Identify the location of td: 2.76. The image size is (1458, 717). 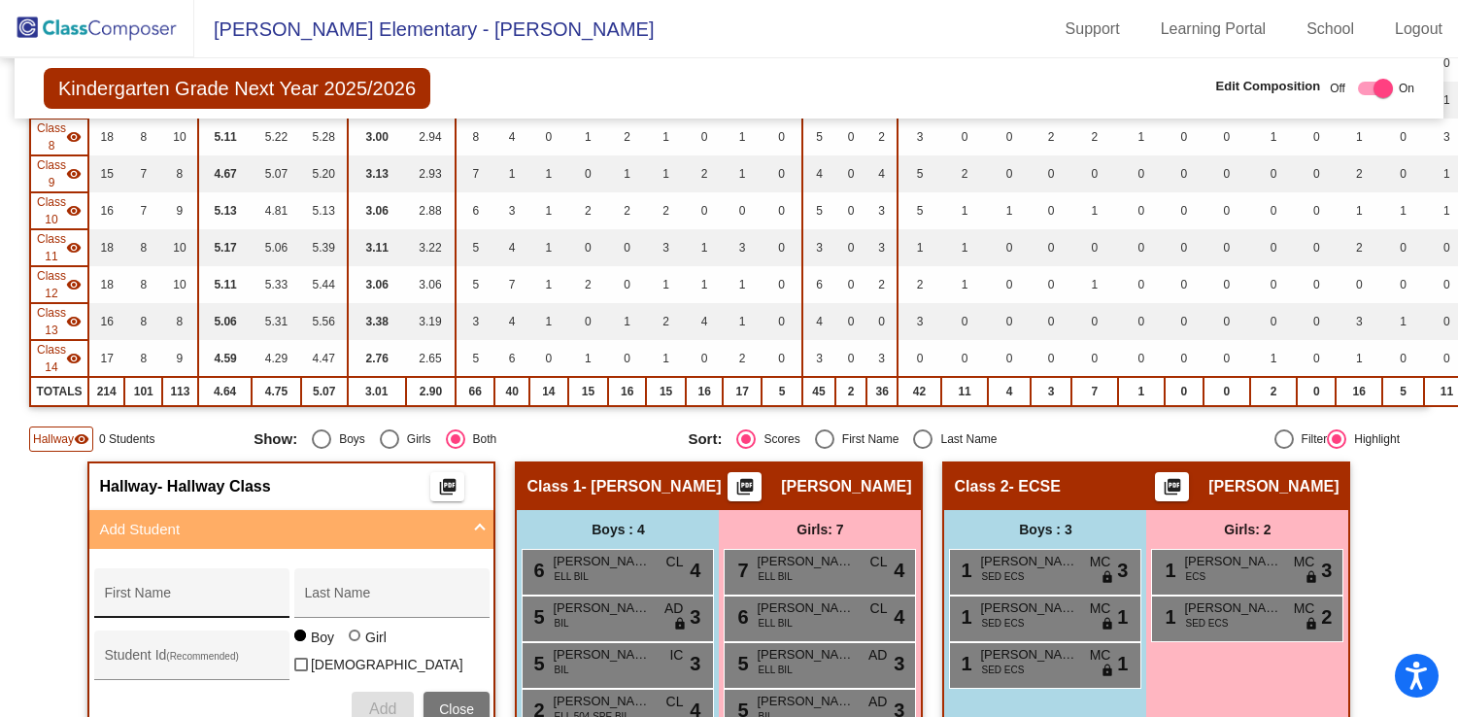
(377, 358).